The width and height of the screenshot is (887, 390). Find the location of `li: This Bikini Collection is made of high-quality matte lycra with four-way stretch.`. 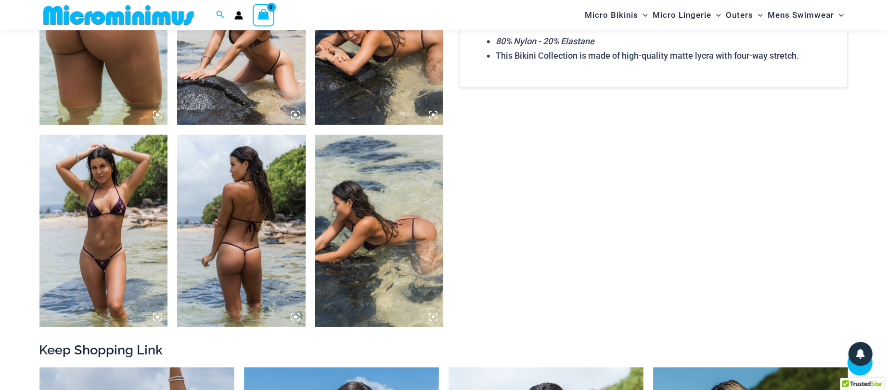

li: This Bikini Collection is made of high-quality matte lycra with four-way stretch. is located at coordinates (666, 56).